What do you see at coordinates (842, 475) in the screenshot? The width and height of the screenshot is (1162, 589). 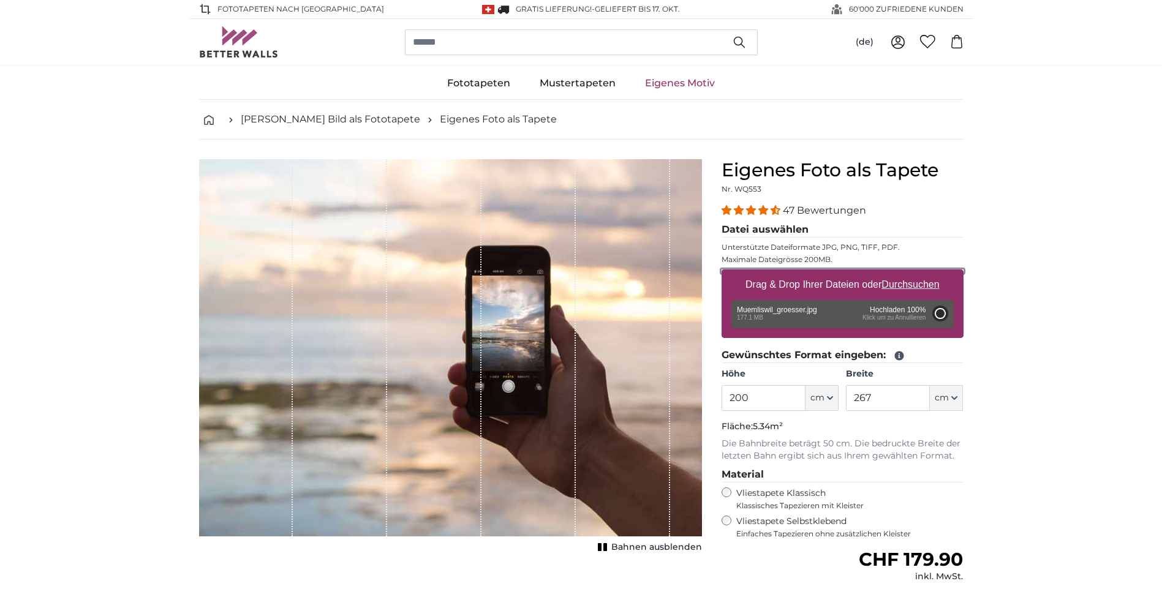 I see `legend: Material` at bounding box center [842, 475].